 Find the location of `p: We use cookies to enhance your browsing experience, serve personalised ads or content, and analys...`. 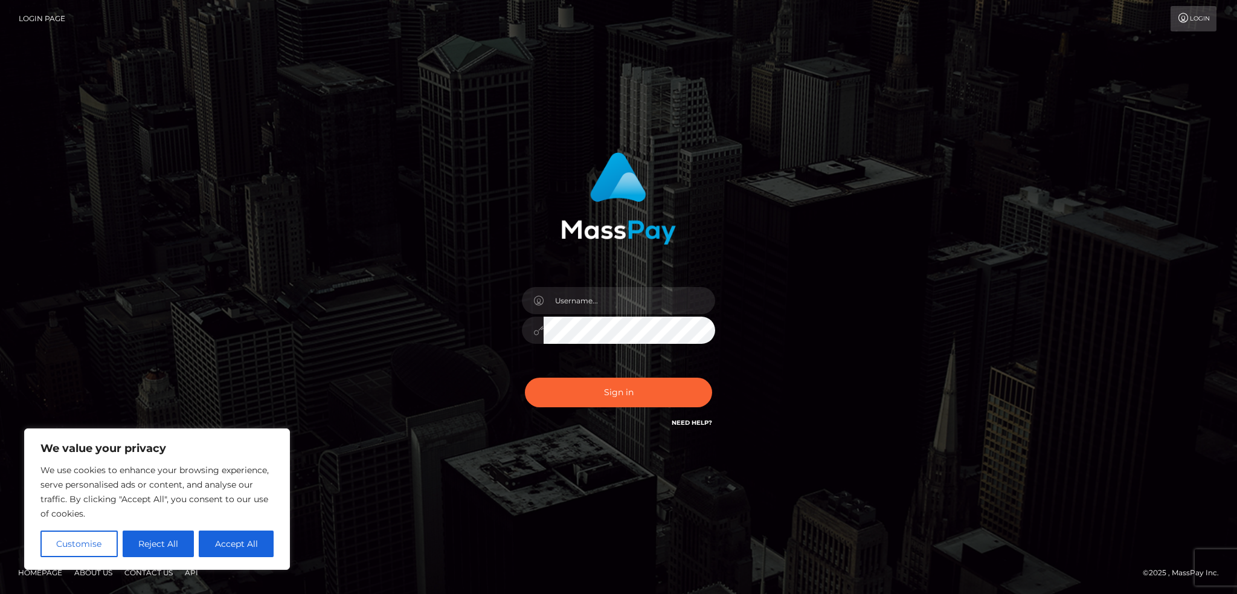

p: We use cookies to enhance your browsing experience, serve personalised ads or content, and analys... is located at coordinates (157, 492).